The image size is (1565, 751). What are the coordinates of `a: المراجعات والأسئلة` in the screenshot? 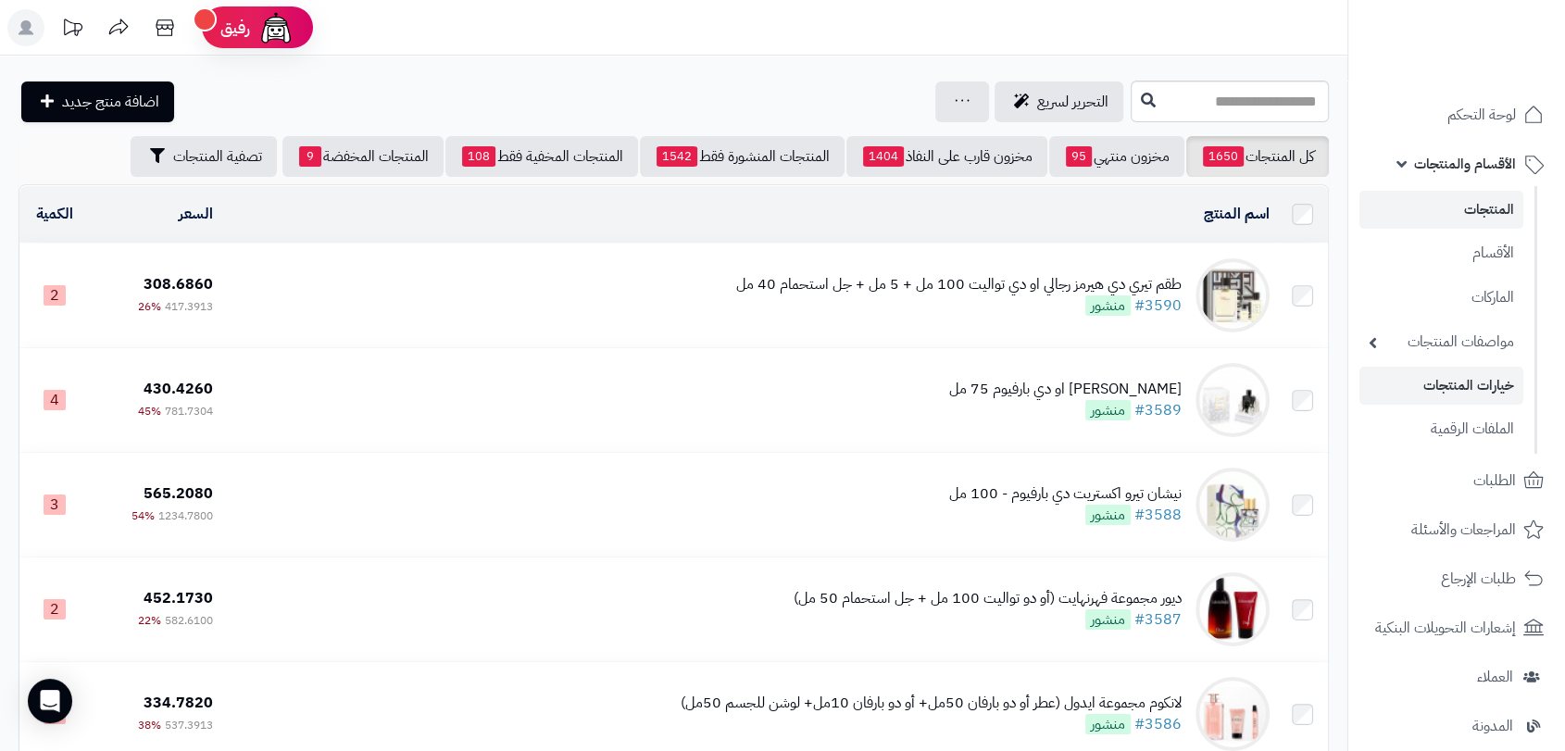 It's located at (1457, 530).